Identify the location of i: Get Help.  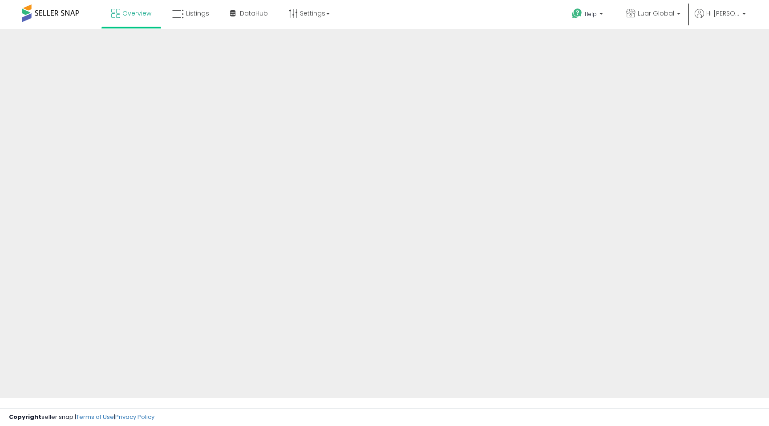
(577, 13).